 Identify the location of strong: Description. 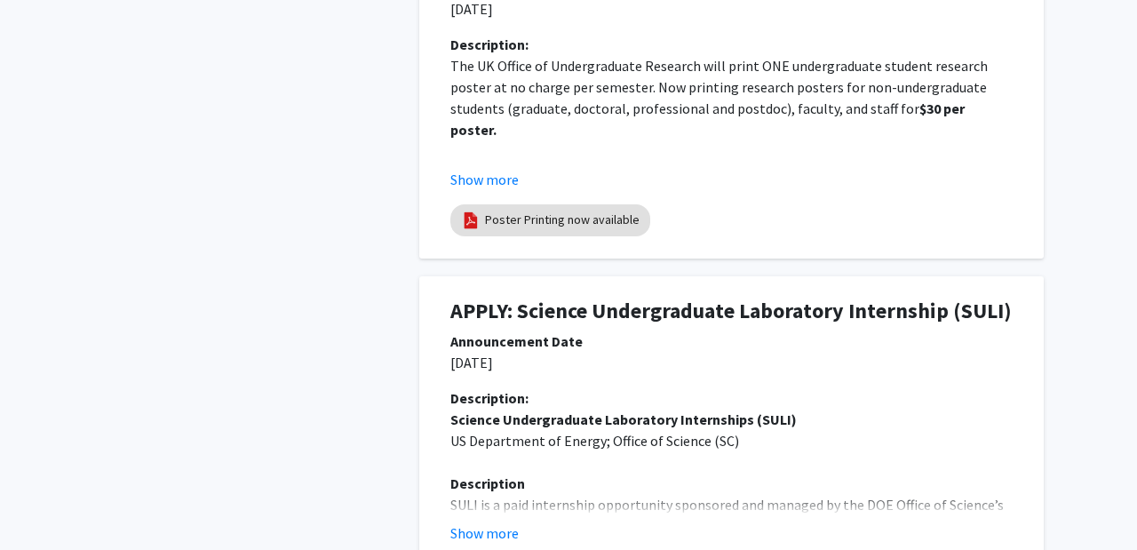
(488, 483).